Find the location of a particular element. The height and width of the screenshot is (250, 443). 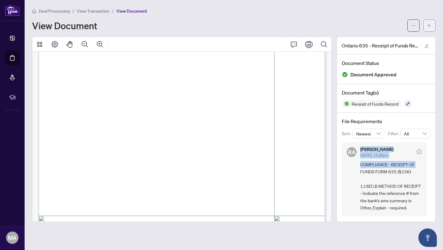

p: Filter: is located at coordinates (394, 133).